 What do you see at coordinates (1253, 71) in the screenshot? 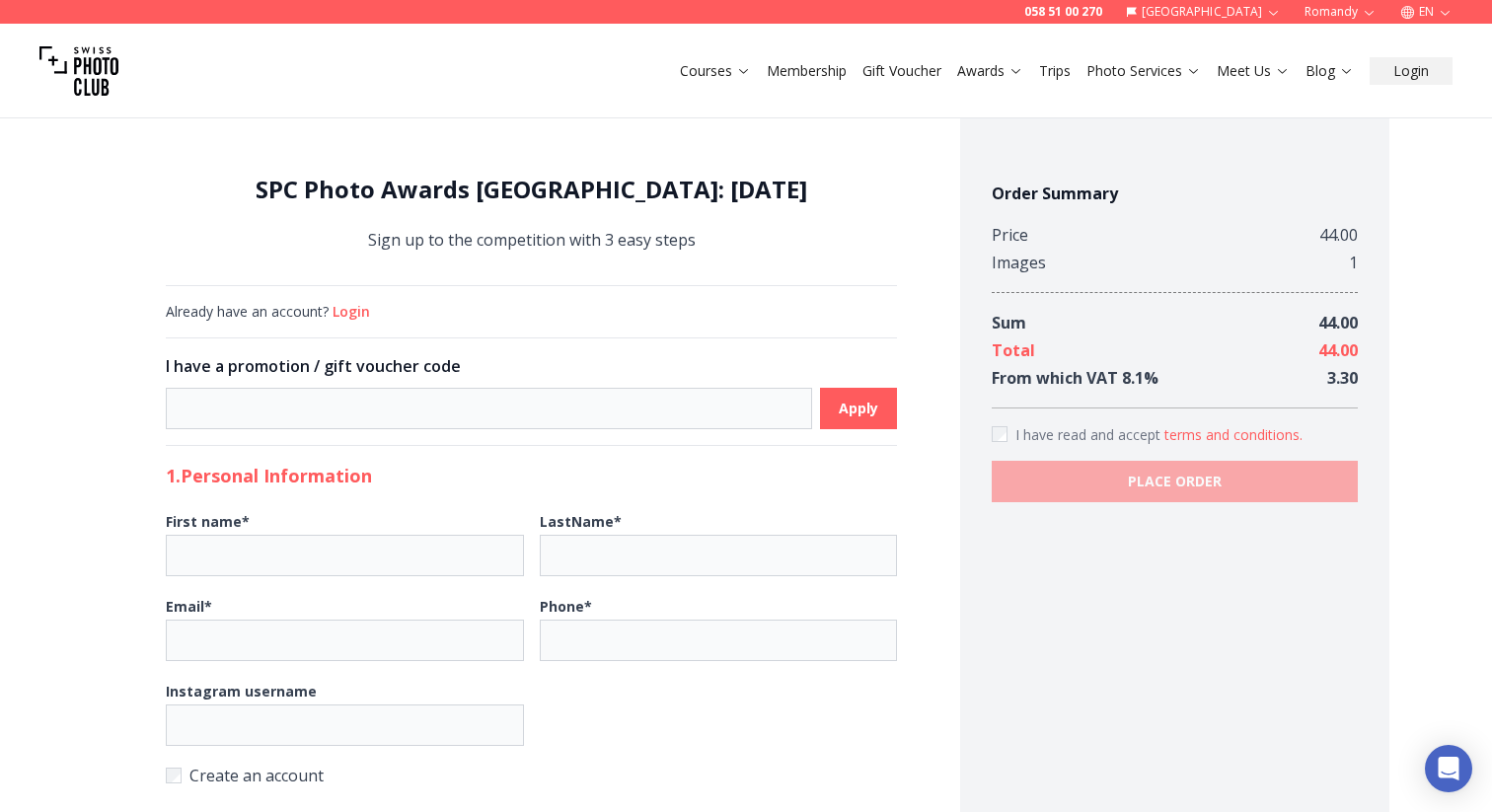
I see `a: Meet Us` at bounding box center [1253, 71].